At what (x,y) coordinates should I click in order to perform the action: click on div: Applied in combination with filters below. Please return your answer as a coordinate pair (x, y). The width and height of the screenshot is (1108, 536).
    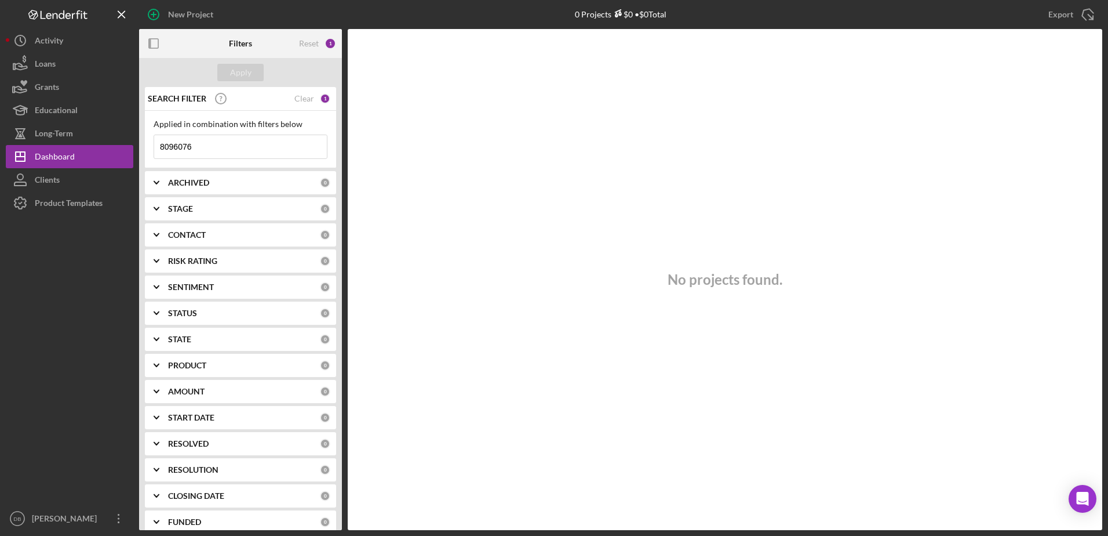
    Looking at the image, I should click on (241, 124).